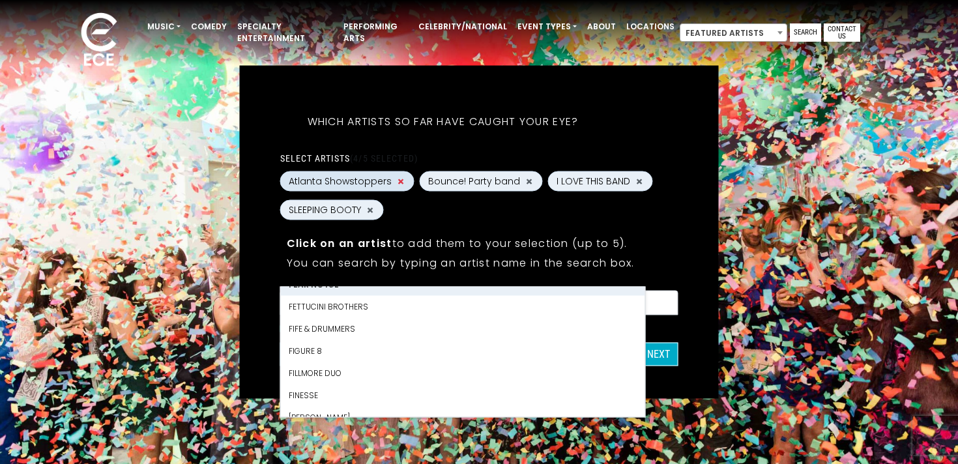  What do you see at coordinates (479, 243) in the screenshot?
I see `p: to add them to your selection (up to 5).` at bounding box center [479, 243].